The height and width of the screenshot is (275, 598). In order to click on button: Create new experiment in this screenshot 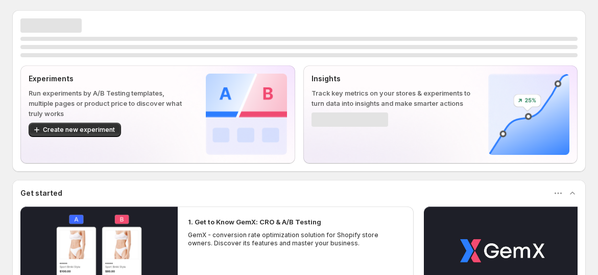, I will do `click(75, 130)`.